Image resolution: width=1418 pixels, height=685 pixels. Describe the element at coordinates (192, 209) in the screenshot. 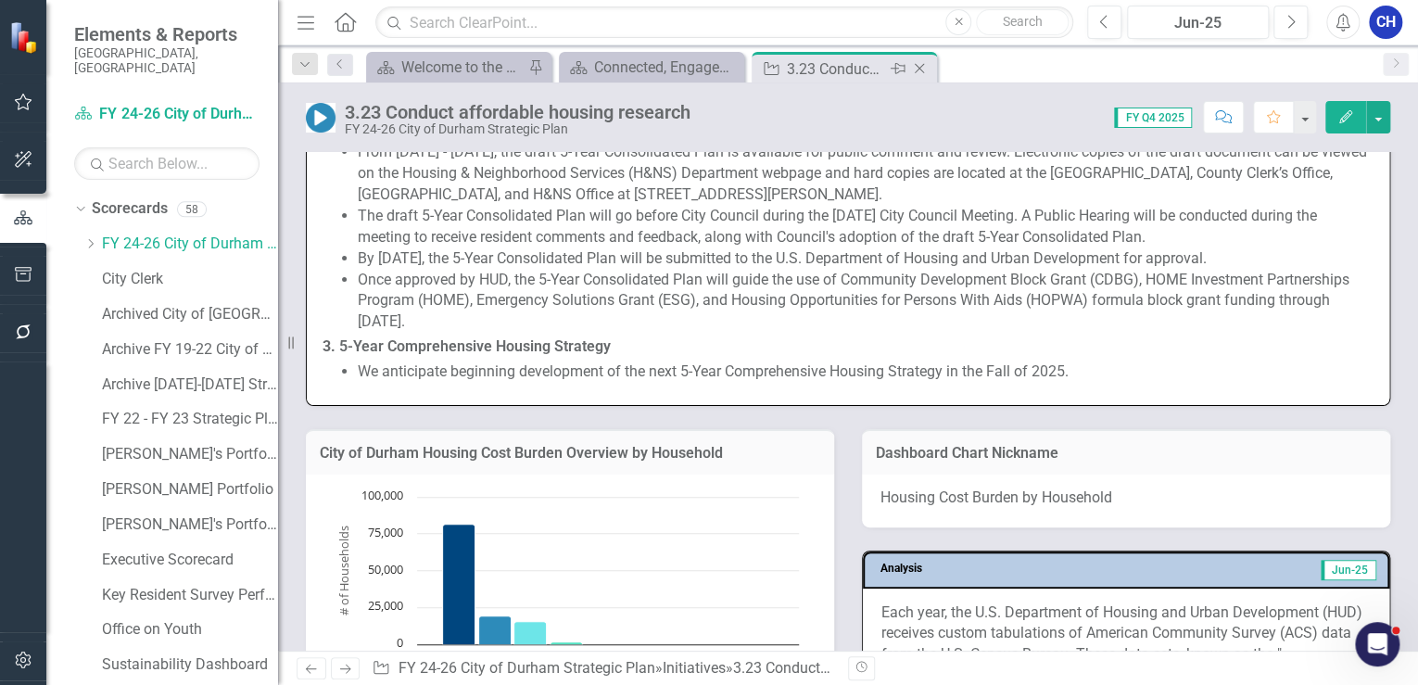

I see `div: 58` at that location.